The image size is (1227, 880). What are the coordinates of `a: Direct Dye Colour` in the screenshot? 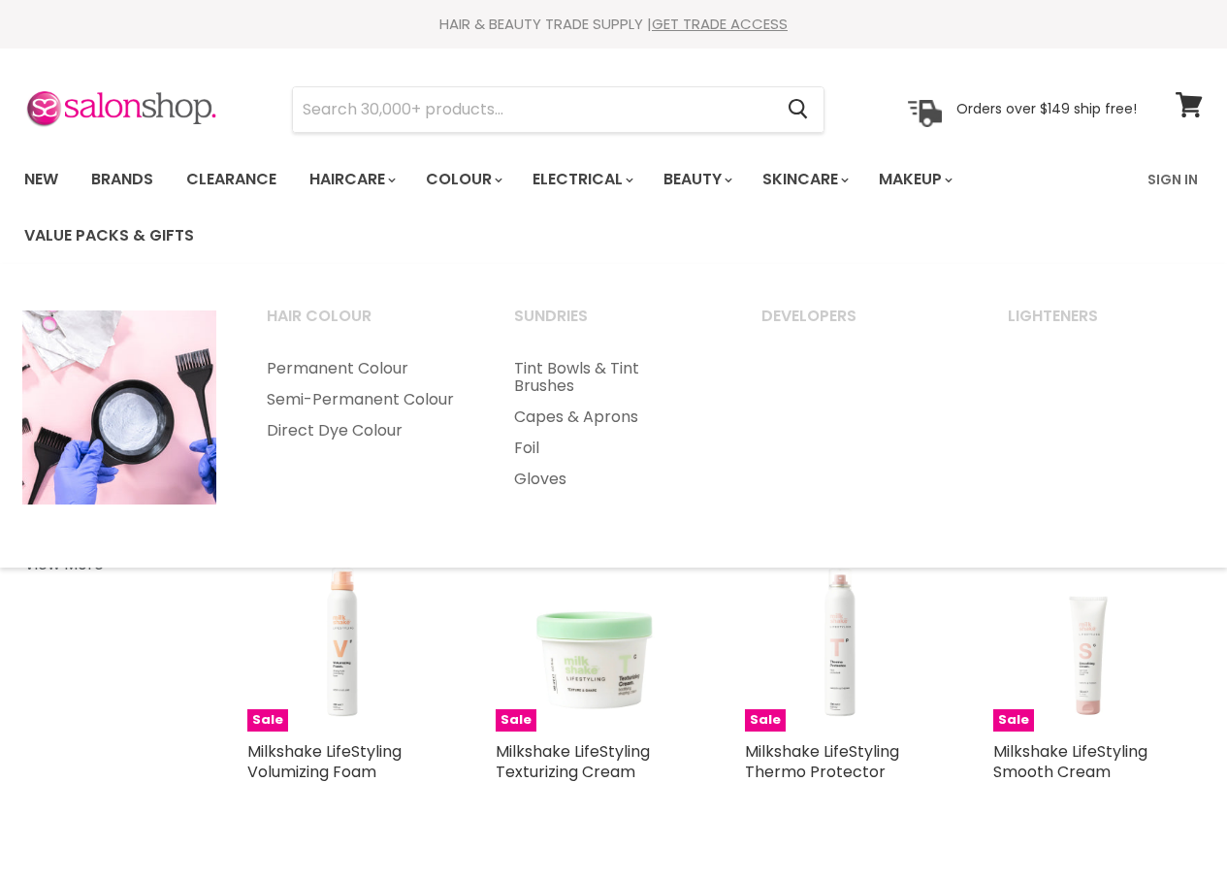 It's located at (364, 431).